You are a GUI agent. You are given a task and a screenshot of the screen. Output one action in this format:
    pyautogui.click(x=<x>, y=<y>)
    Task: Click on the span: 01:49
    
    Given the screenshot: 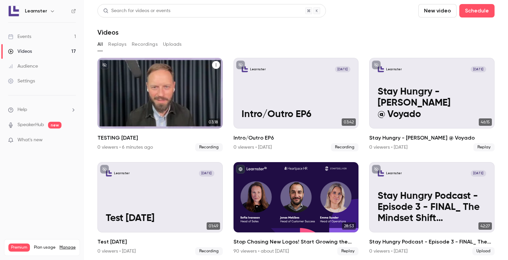 What is the action you would take?
    pyautogui.click(x=214, y=226)
    